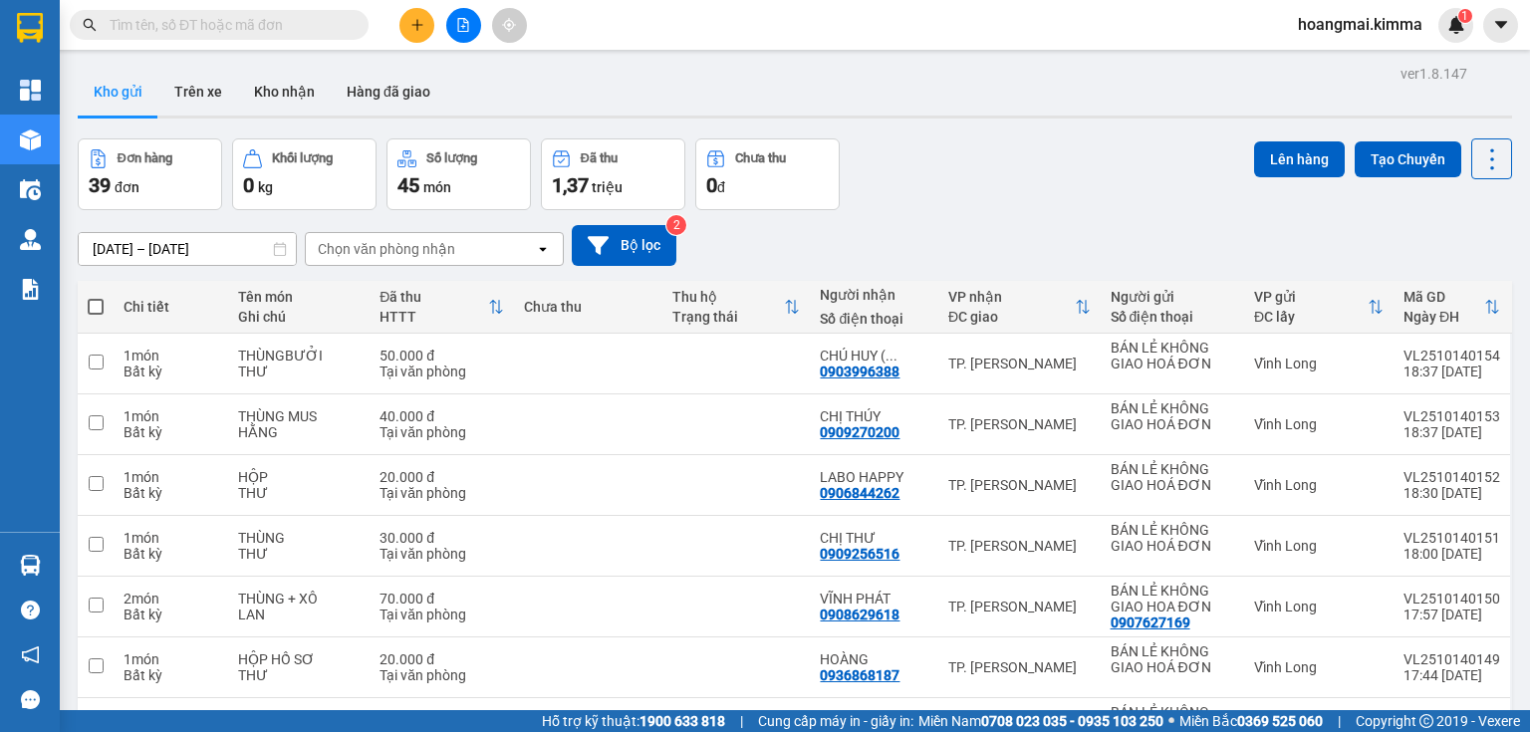 This screenshot has height=732, width=1530. I want to click on span: kg, so click(265, 187).